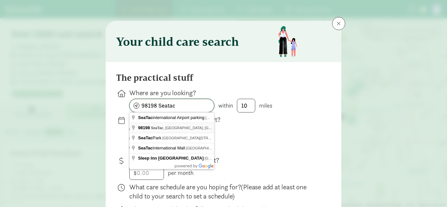  Describe the element at coordinates (177, 42) in the screenshot. I see `h3: Your child care search` at that location.